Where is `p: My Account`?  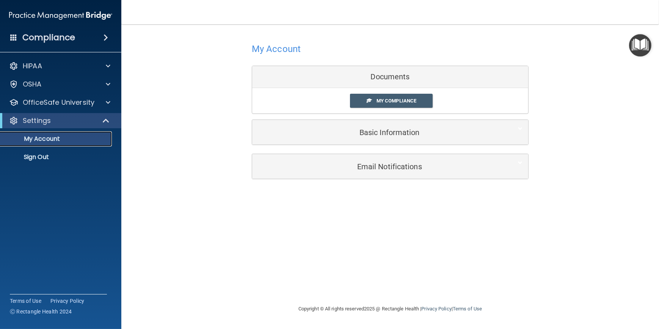
p: My Account is located at coordinates (56, 139).